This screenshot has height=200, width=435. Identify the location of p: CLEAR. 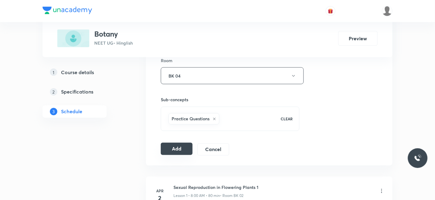
(287, 119).